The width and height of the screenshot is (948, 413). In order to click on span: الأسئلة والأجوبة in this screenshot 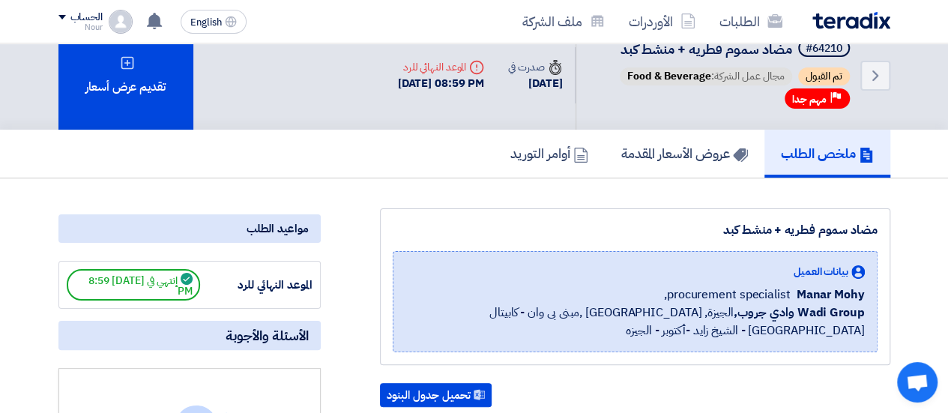, I will do `click(267, 335)`.